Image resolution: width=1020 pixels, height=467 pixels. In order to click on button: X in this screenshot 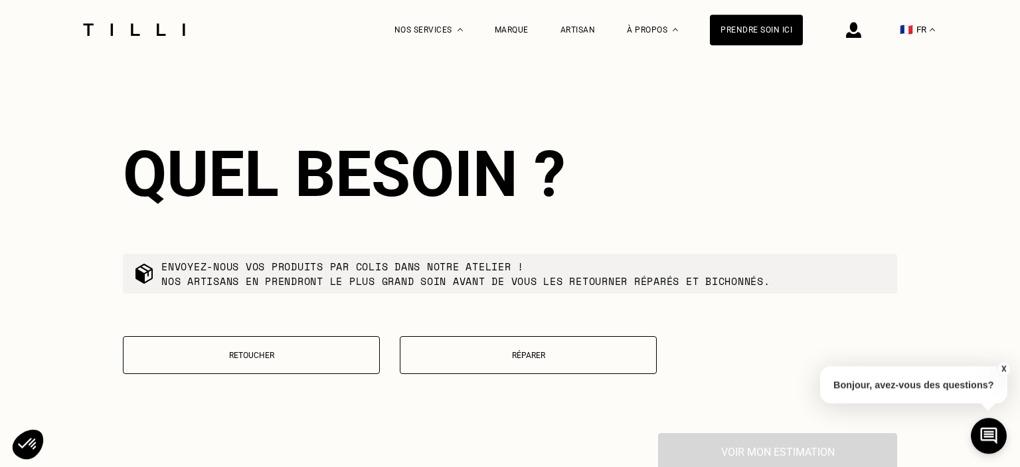, I will do `click(1003, 368)`.